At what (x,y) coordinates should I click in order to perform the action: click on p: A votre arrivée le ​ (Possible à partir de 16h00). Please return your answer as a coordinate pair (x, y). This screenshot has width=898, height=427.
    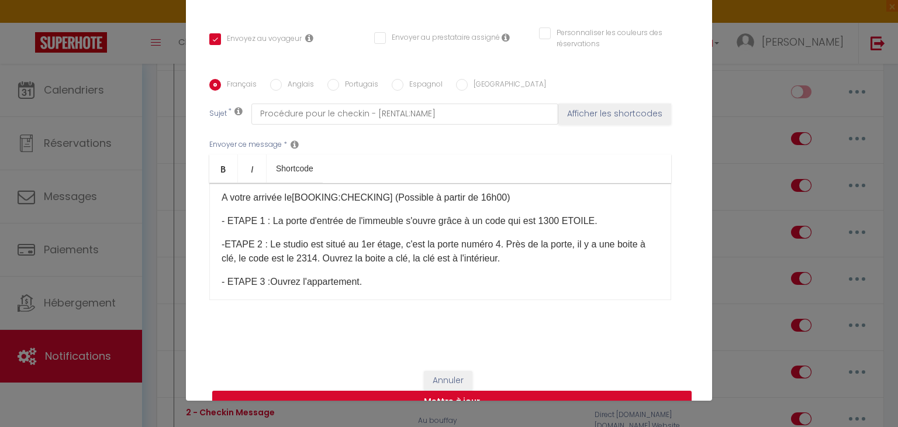
    Looking at the image, I should click on (440, 198).